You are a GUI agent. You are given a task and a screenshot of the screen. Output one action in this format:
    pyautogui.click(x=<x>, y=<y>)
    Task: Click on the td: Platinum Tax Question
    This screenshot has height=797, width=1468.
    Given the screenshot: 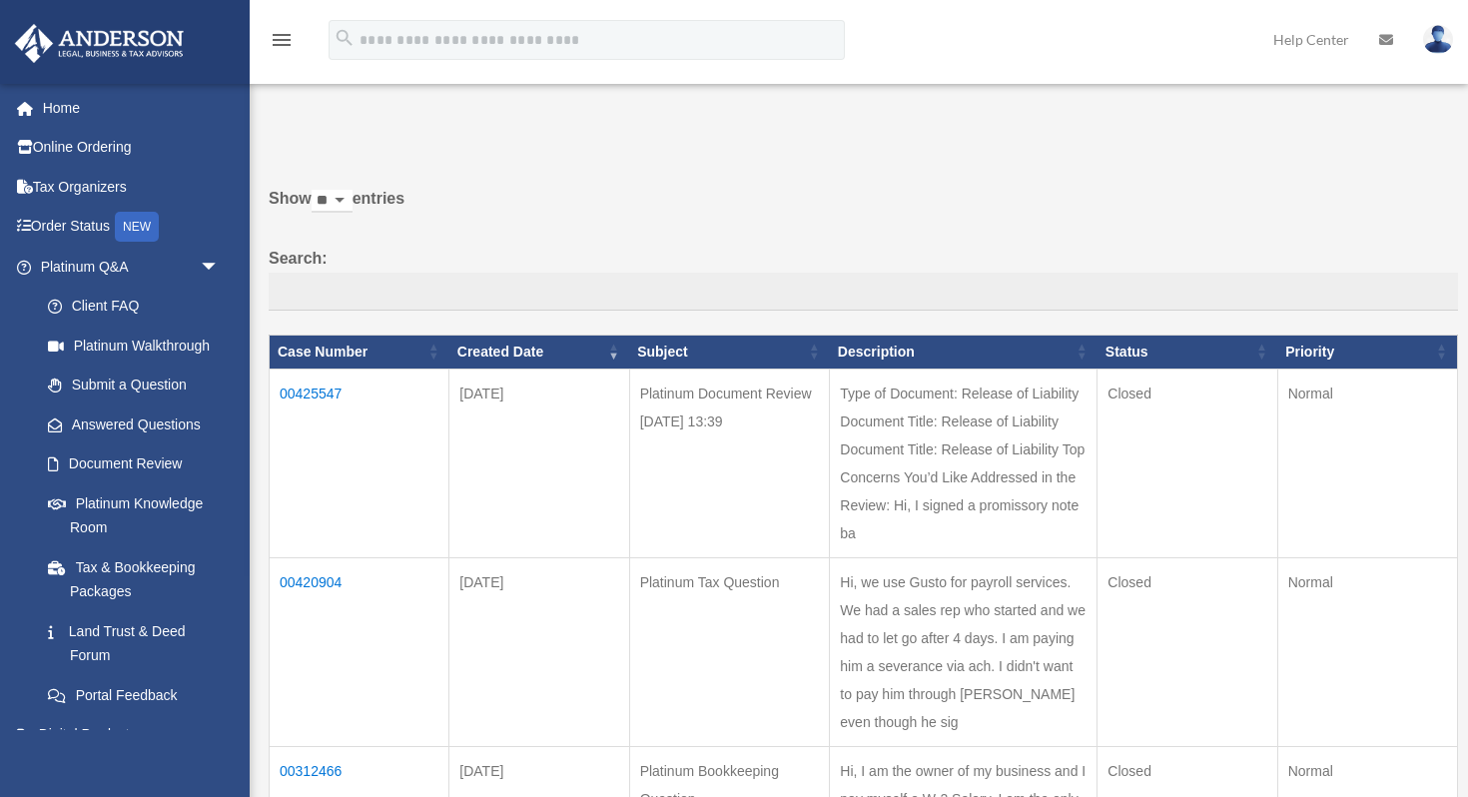 What is the action you would take?
    pyautogui.click(x=729, y=651)
    